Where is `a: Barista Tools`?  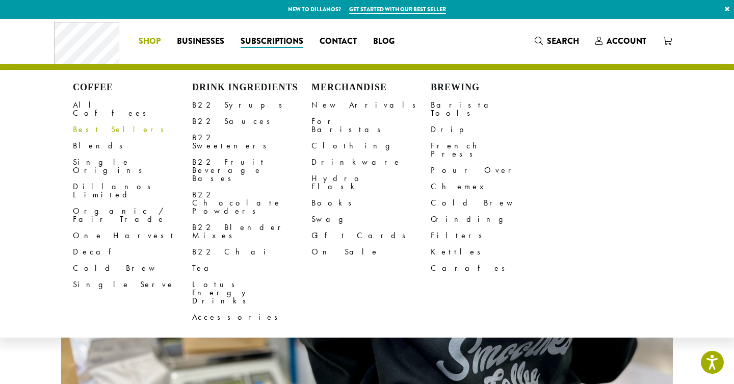 a: Barista Tools is located at coordinates (490, 109).